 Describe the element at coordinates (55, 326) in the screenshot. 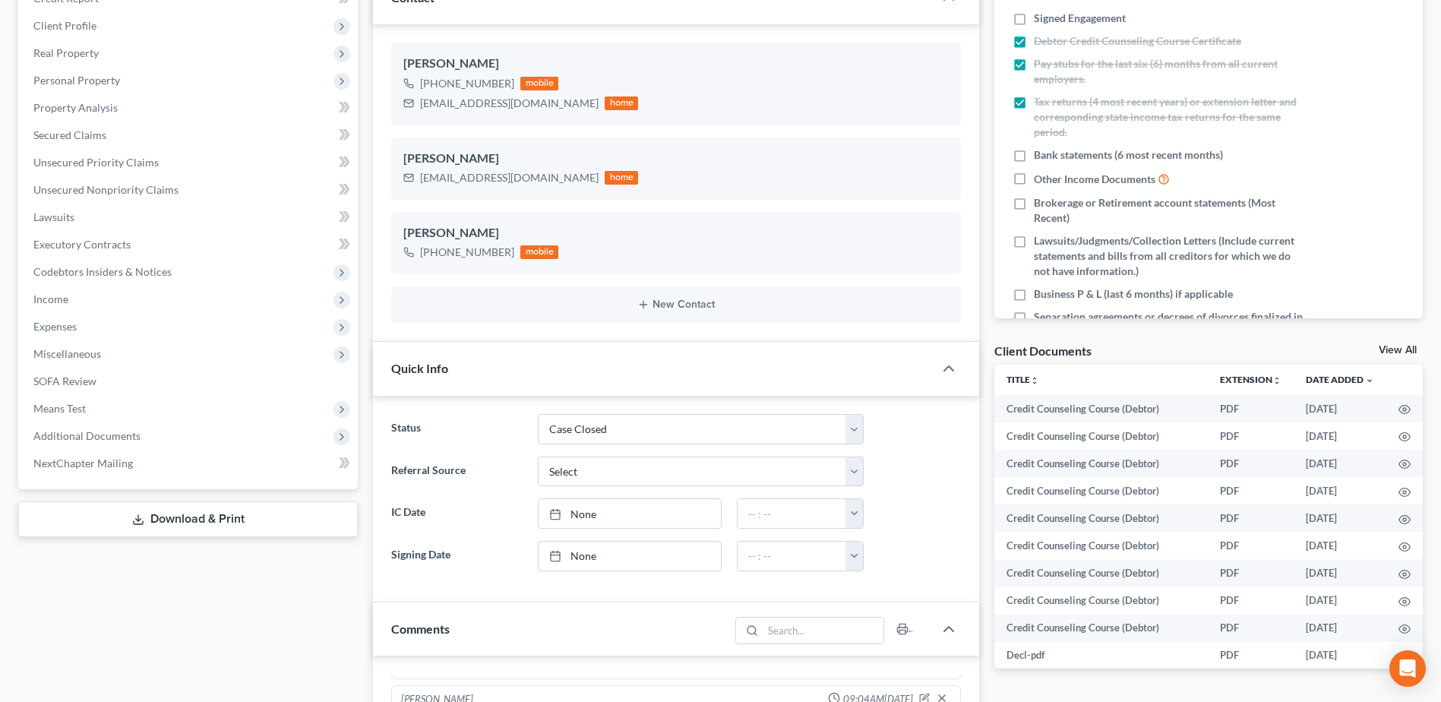

I see `span: Expenses` at that location.